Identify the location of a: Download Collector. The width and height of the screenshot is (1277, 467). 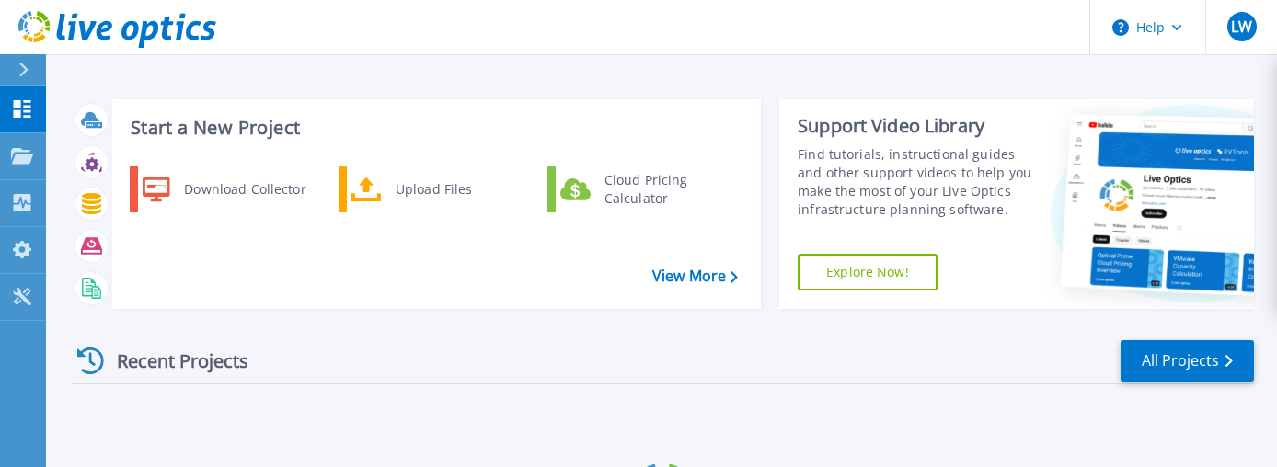
(224, 190).